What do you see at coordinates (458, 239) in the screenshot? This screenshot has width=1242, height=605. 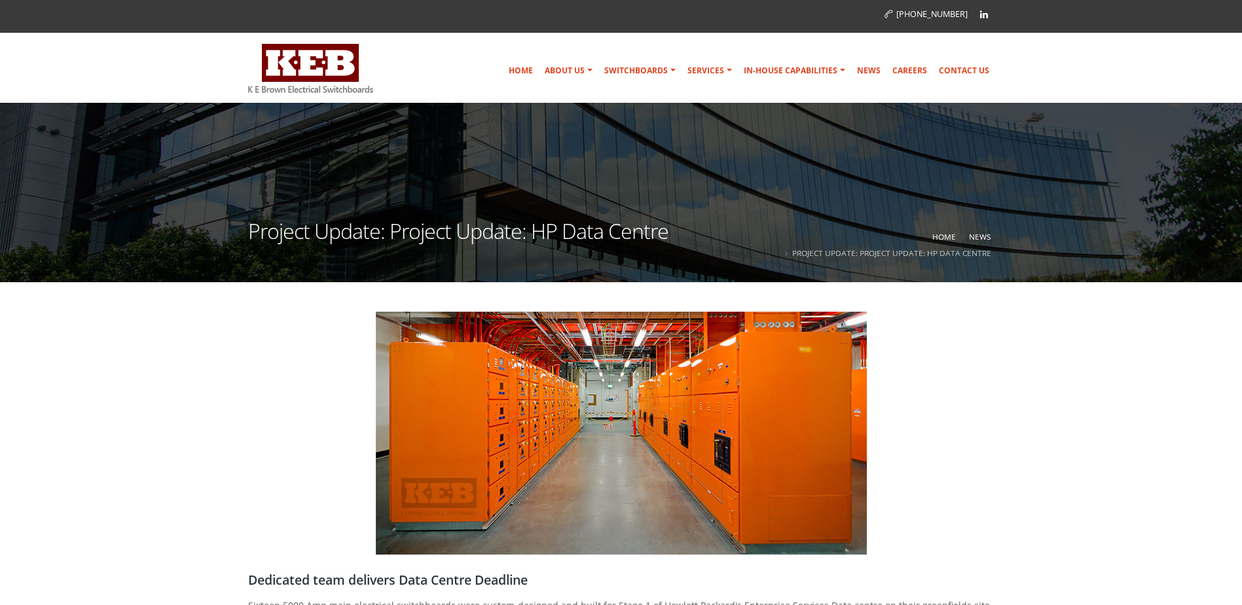 I see `h1: Project Update: Project Update: HP Data Centre` at bounding box center [458, 239].